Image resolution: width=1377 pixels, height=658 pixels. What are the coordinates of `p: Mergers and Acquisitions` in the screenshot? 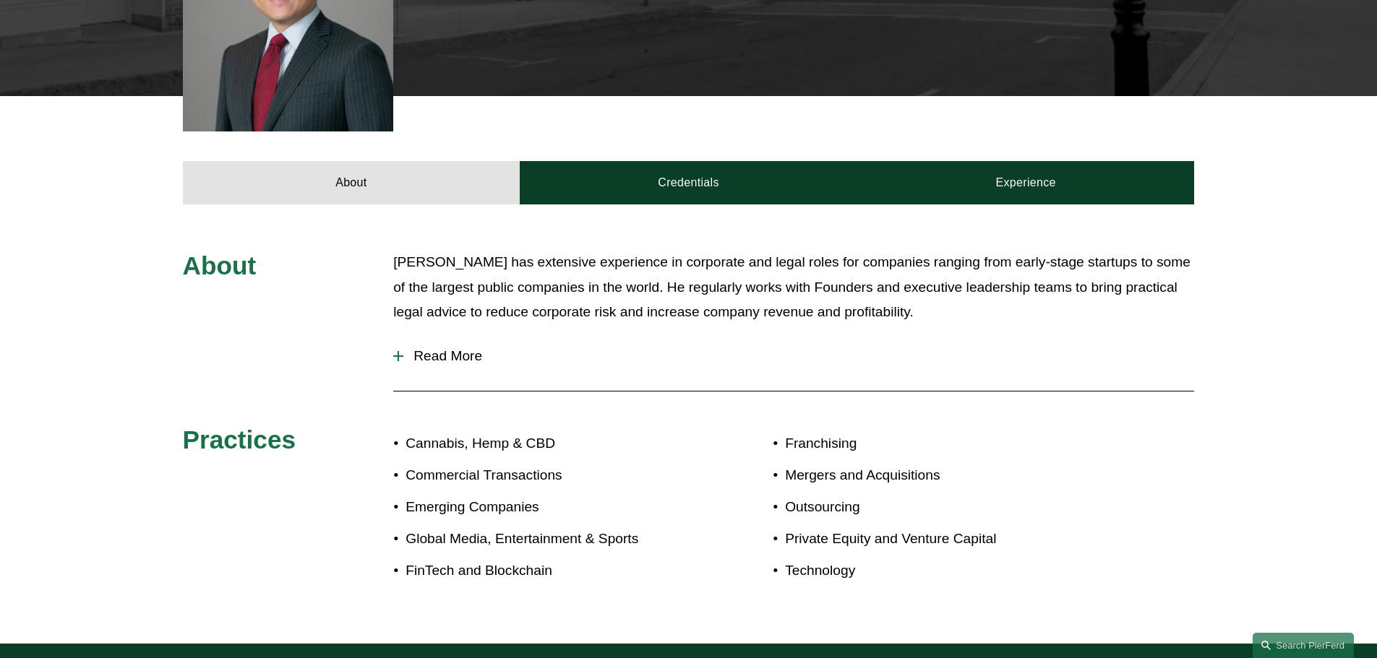 It's located at (947, 476).